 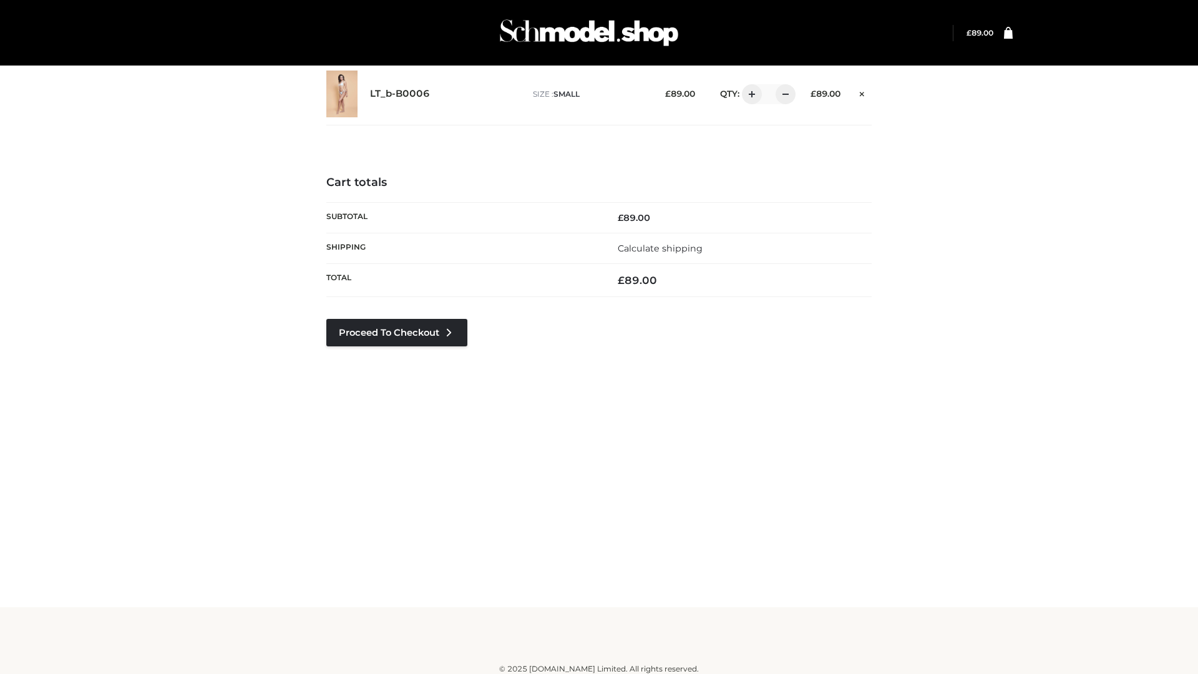 I want to click on th: Subtotal, so click(x=462, y=217).